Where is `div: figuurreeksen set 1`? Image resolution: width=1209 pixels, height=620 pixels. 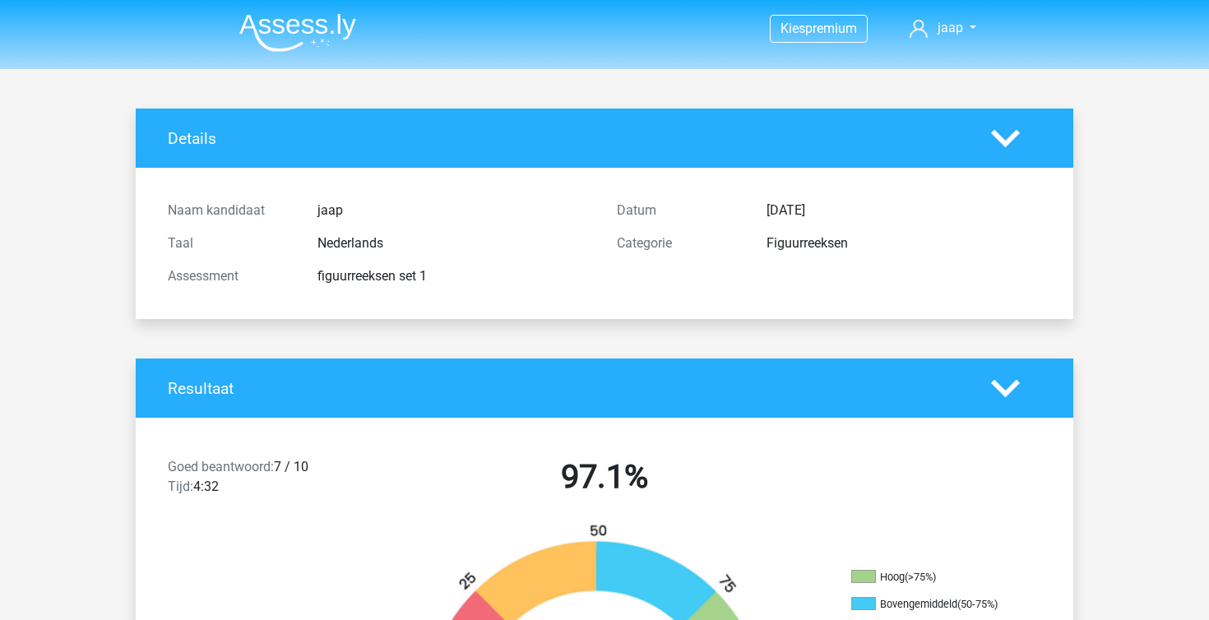
div: figuurreeksen set 1 is located at coordinates (455, 276).